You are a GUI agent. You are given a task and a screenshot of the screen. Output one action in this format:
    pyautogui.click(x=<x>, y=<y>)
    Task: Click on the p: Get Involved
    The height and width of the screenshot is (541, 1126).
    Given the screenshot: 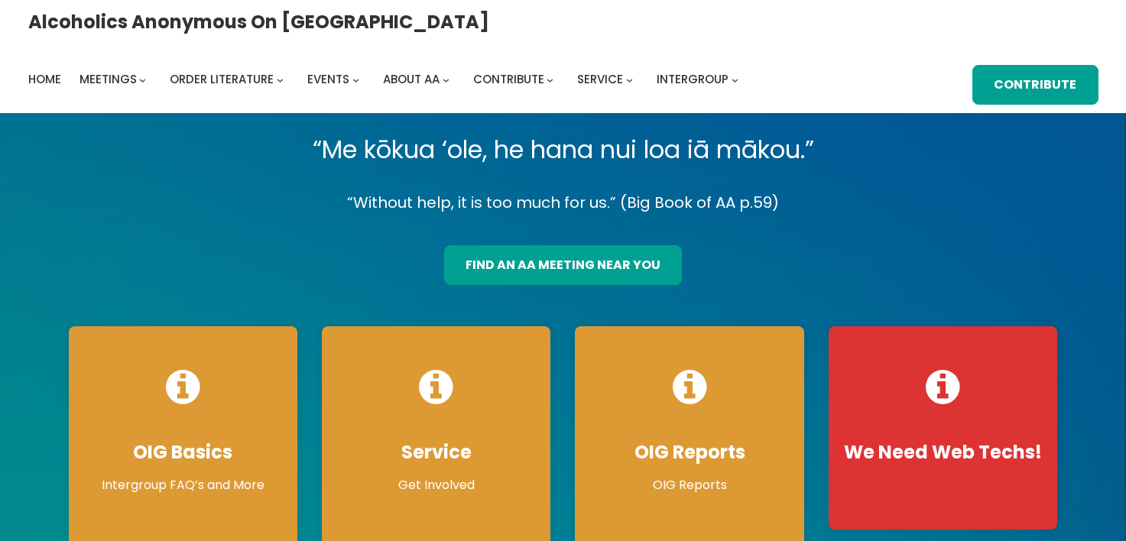 What is the action you would take?
    pyautogui.click(x=436, y=486)
    